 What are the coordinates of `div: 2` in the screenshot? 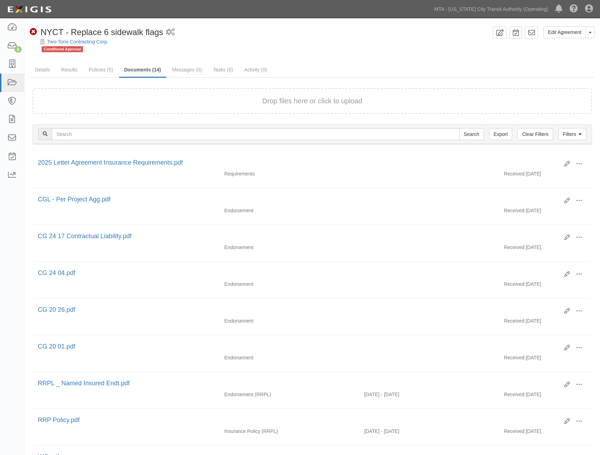 It's located at (18, 49).